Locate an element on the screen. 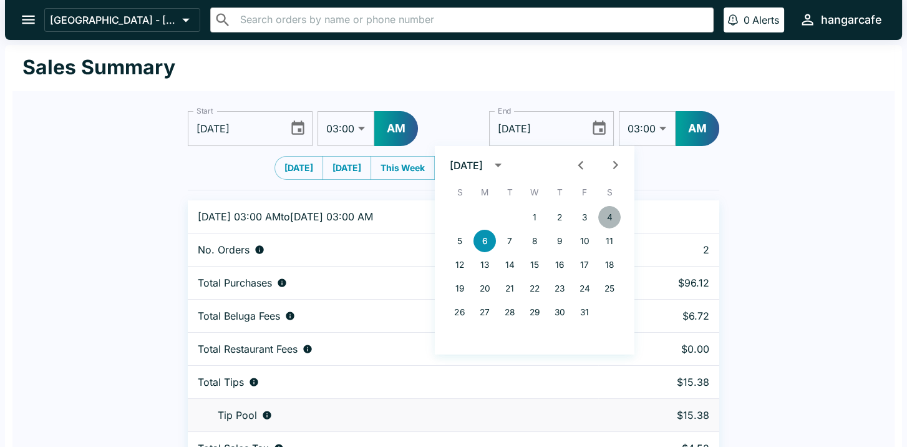 The width and height of the screenshot is (907, 447). button: 13 is located at coordinates (485, 265).